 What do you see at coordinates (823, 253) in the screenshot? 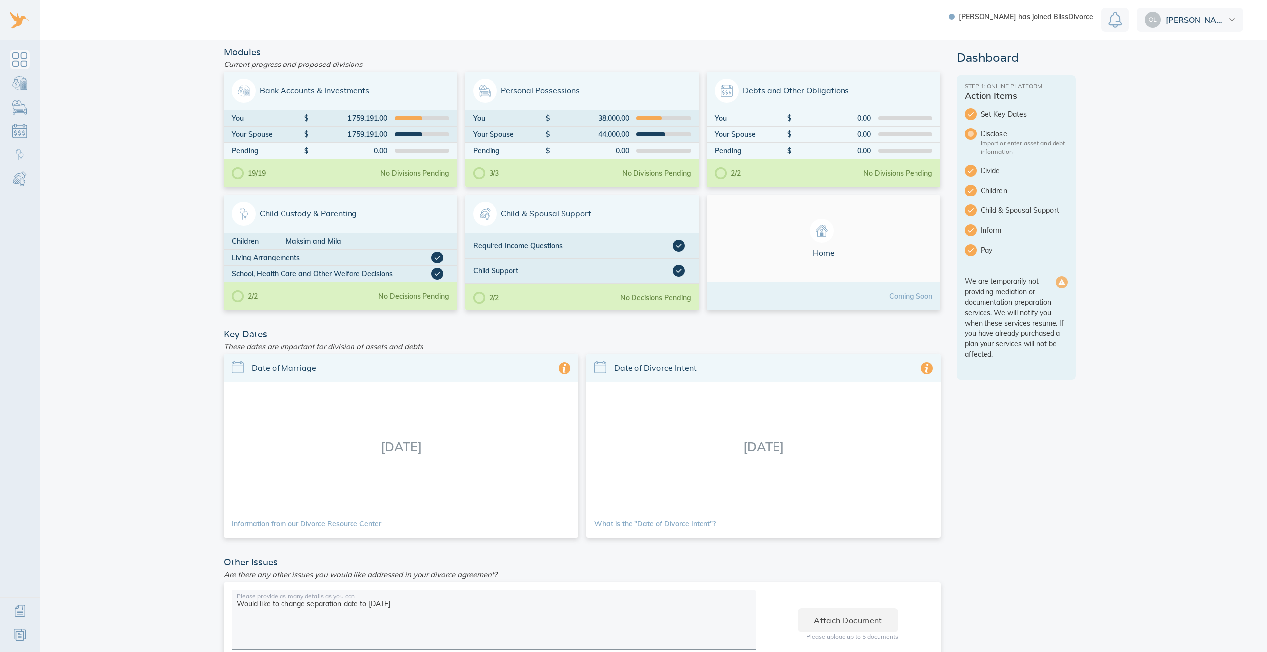
I see `a: HomeComing Soon` at bounding box center [823, 253].